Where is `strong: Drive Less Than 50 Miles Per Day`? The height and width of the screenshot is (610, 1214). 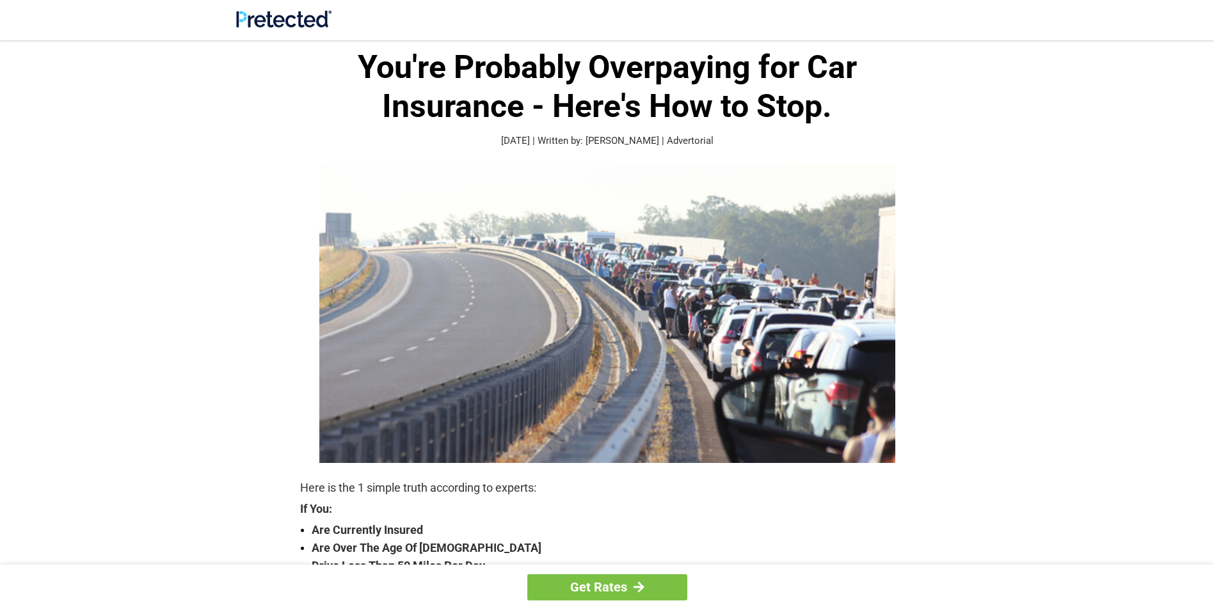 strong: Drive Less Than 50 Miles Per Day is located at coordinates (613, 566).